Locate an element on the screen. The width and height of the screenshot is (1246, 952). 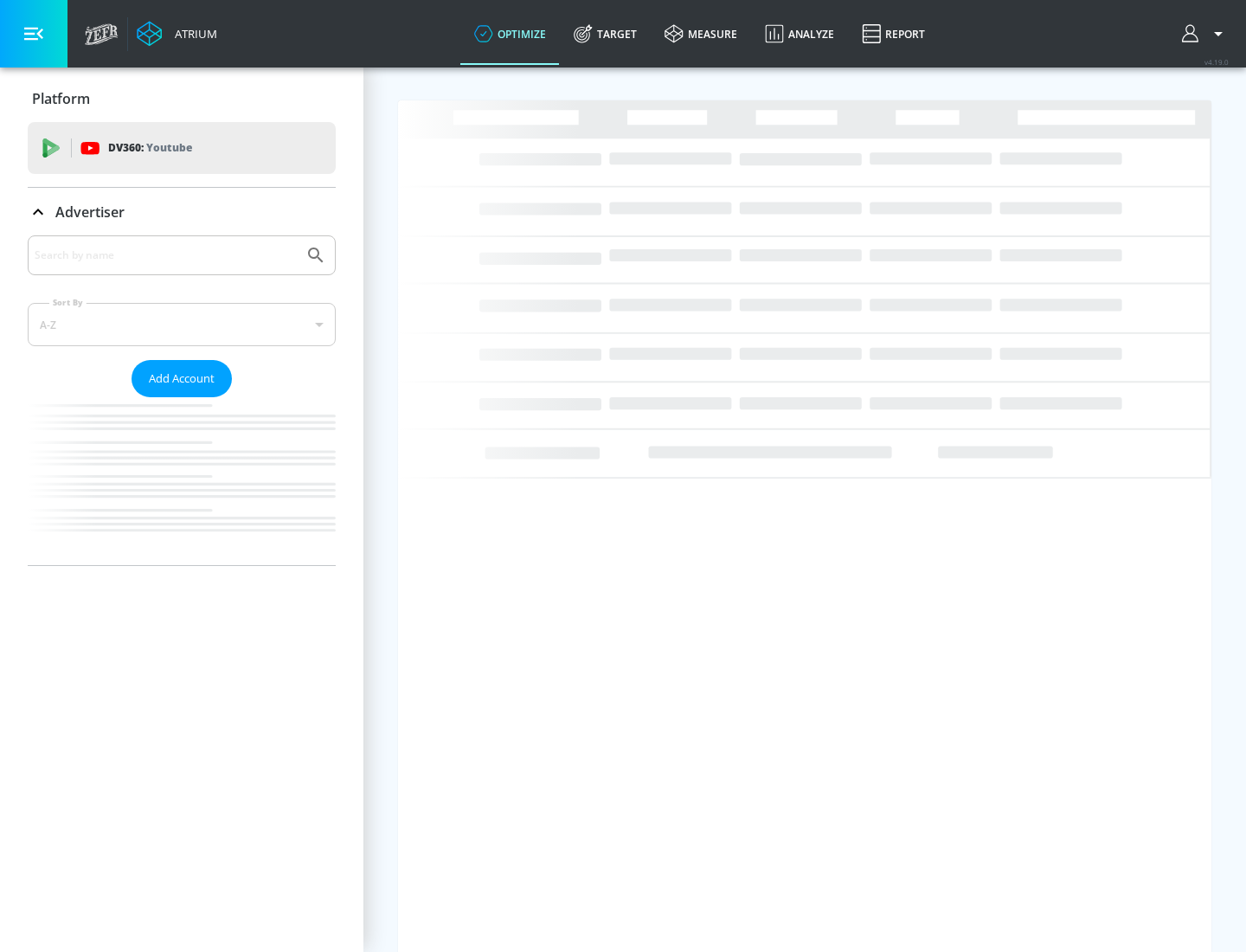
span: v 4.19.0 is located at coordinates (1216, 61).